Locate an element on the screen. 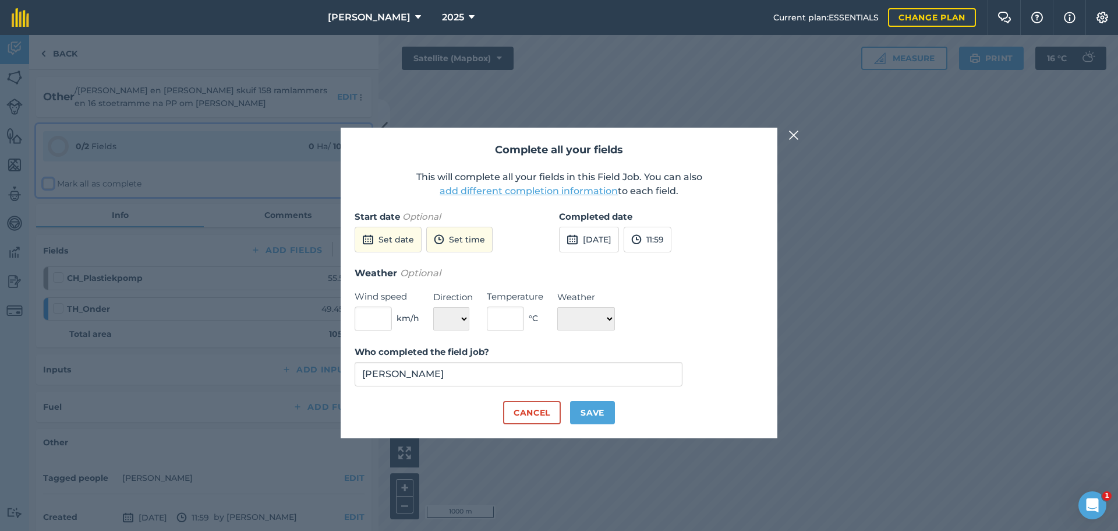 The height and width of the screenshot is (531, 1118). label: Weather is located at coordinates (586, 297).